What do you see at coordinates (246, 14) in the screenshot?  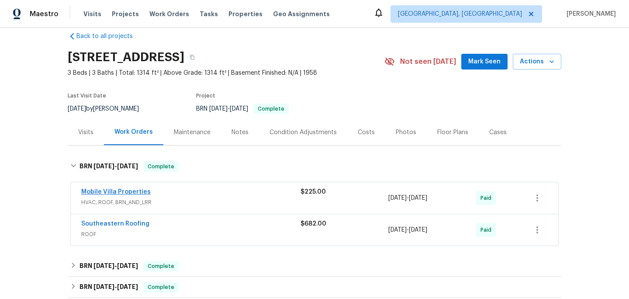 I see `span: Properties` at bounding box center [246, 14].